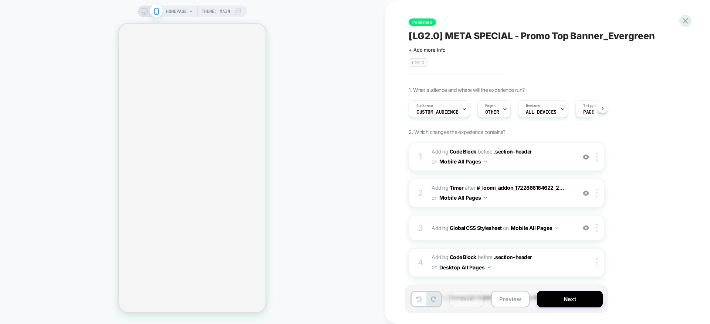 The height and width of the screenshot is (324, 710). I want to click on b: Global CSS Stylesheet, so click(475, 228).